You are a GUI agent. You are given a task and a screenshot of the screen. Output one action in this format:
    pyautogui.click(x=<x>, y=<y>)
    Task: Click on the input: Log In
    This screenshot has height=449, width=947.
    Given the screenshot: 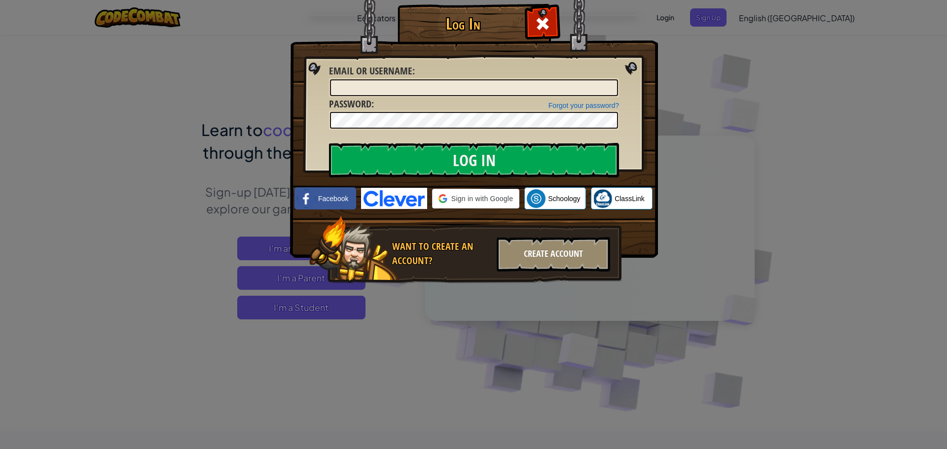 What is the action you would take?
    pyautogui.click(x=474, y=160)
    